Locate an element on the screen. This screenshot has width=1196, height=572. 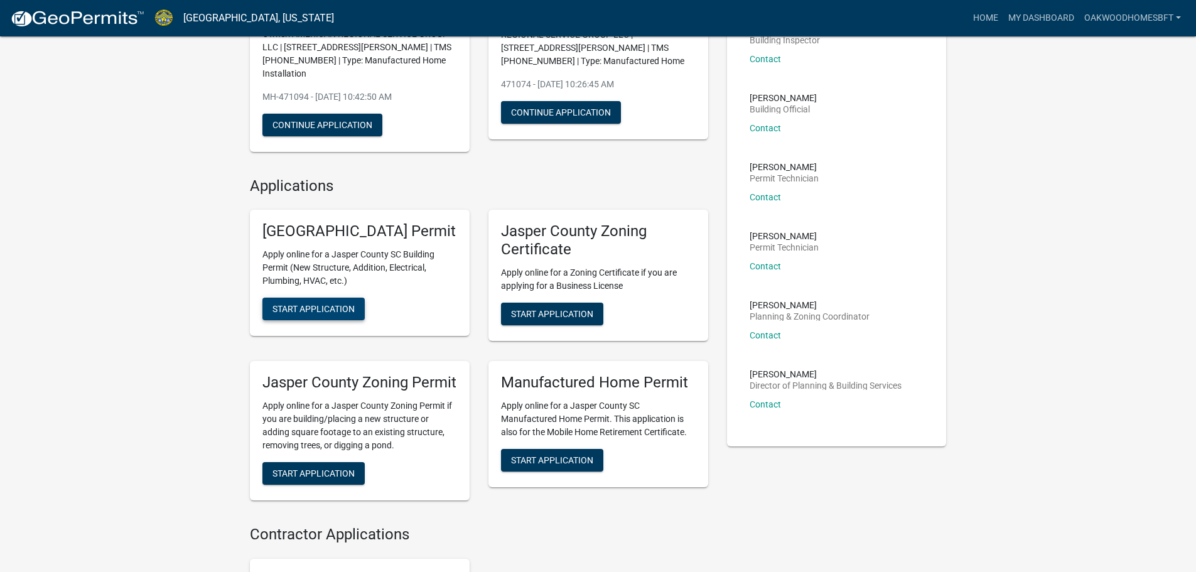
p: Apply online for a Zoning Certificate if you are applying for a Business License is located at coordinates (598, 279).